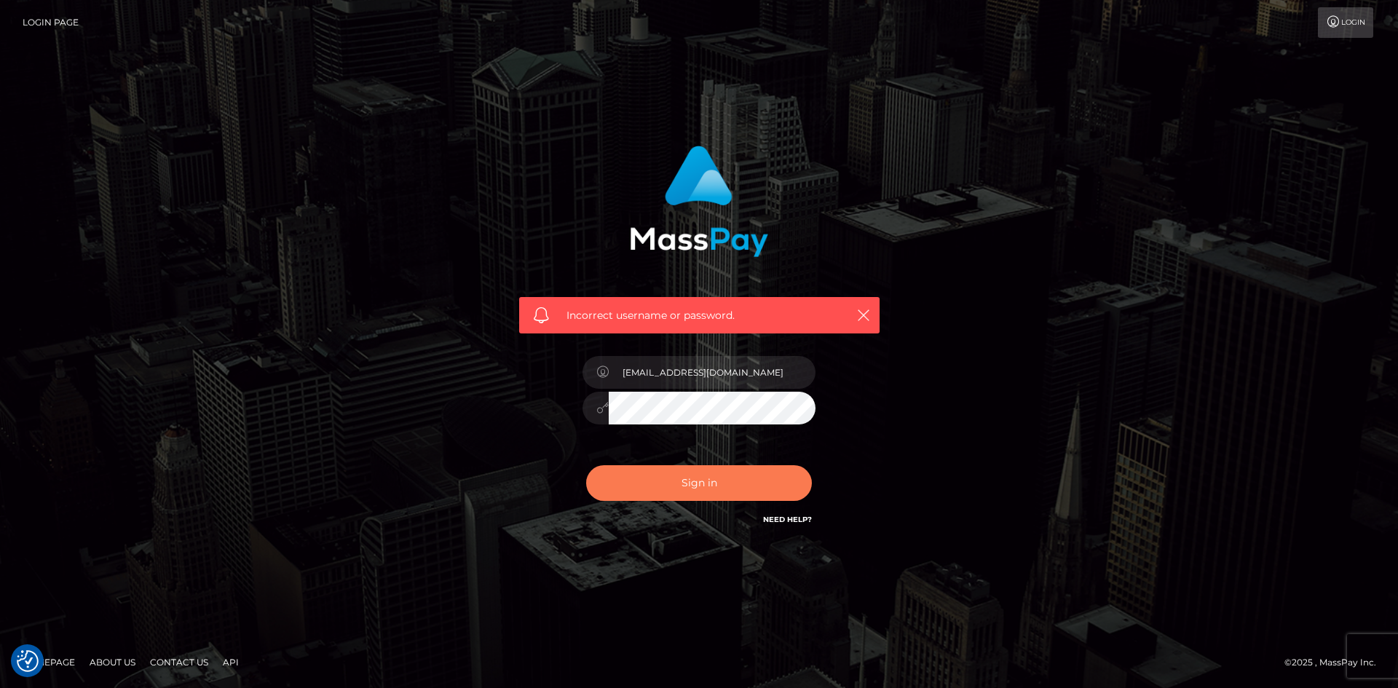  What do you see at coordinates (1336, 663) in the screenshot?
I see `div: © 2025 , MassPay Inc.` at bounding box center [1336, 663].